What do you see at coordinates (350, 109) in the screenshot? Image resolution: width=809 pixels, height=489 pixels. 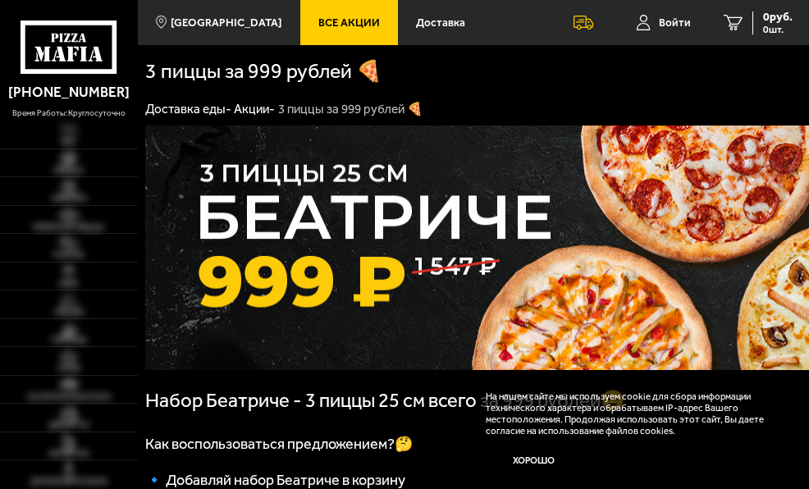 I see `div: 3 пиццы за 999 рублей 🍕` at bounding box center [350, 109].